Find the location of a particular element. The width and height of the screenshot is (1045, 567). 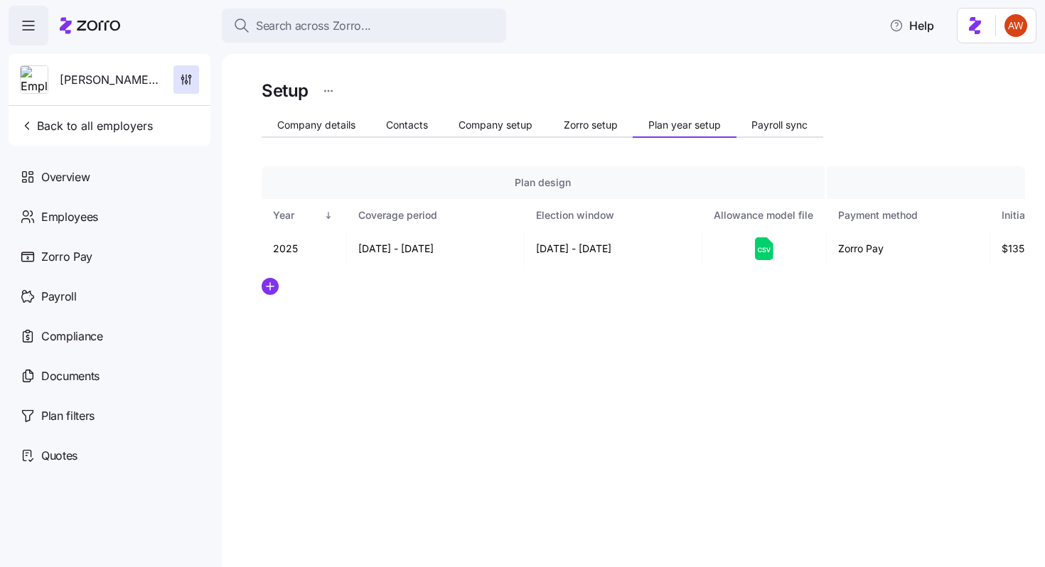

a: Payroll is located at coordinates (109, 296).